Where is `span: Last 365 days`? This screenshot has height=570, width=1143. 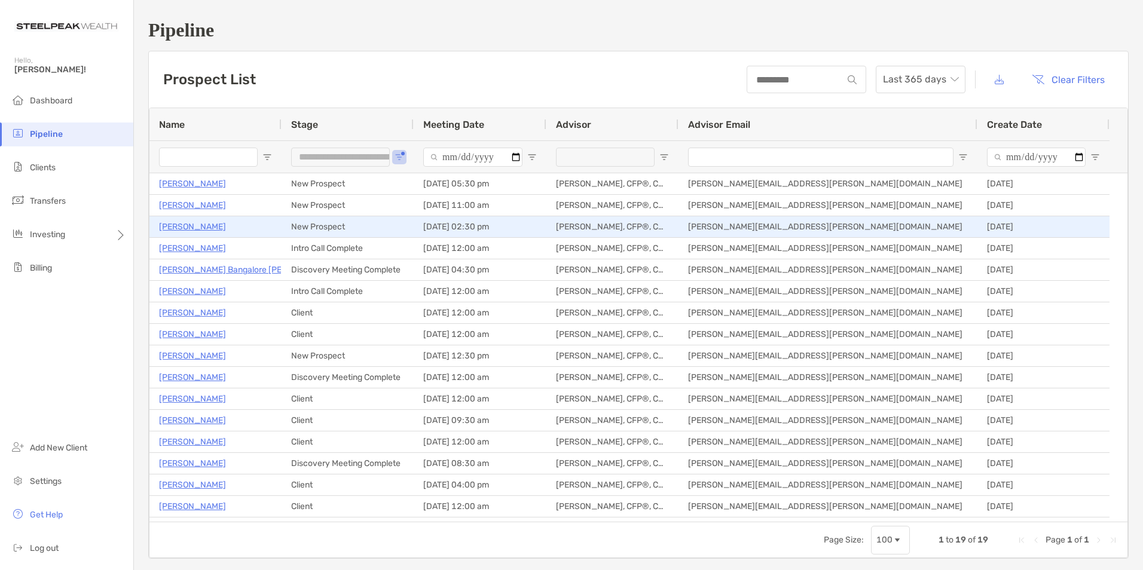
span: Last 365 days is located at coordinates (921, 80).